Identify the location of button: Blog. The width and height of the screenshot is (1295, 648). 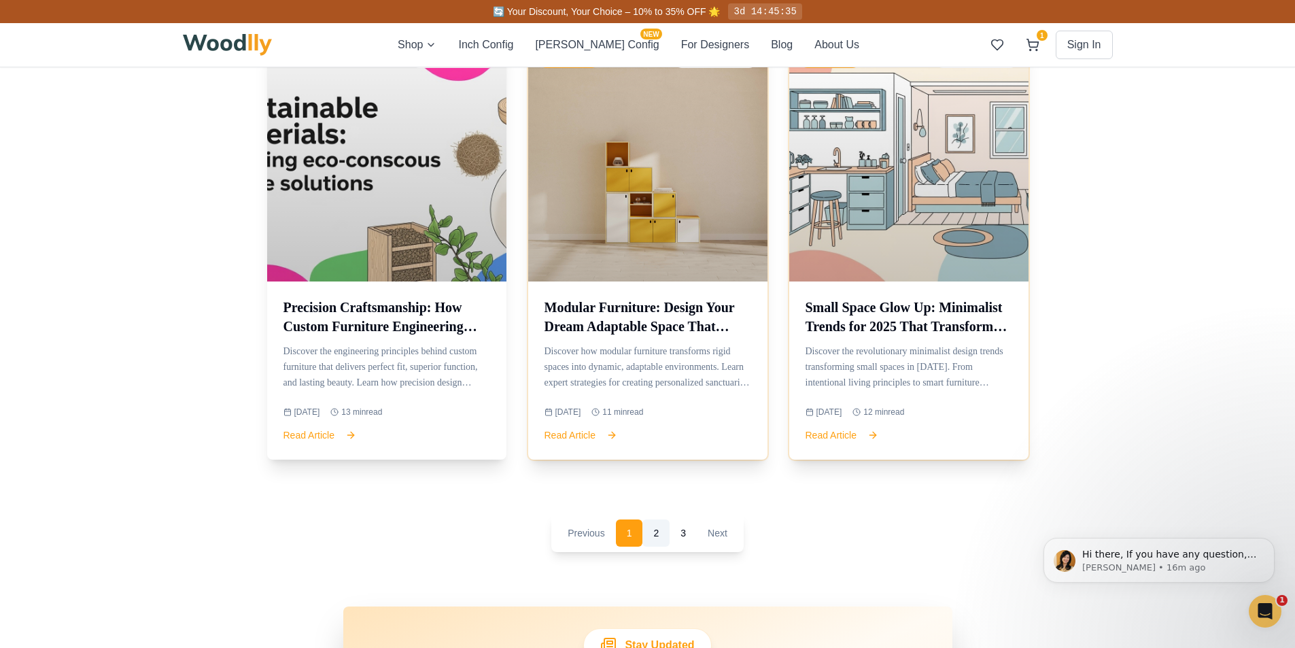
(782, 45).